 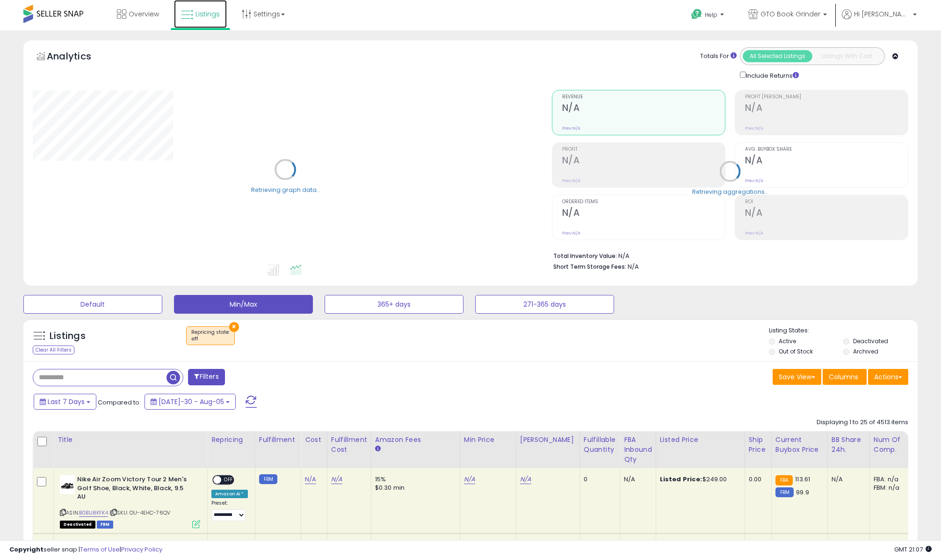 What do you see at coordinates (208, 14) in the screenshot?
I see `span: Listings` at bounding box center [208, 14].